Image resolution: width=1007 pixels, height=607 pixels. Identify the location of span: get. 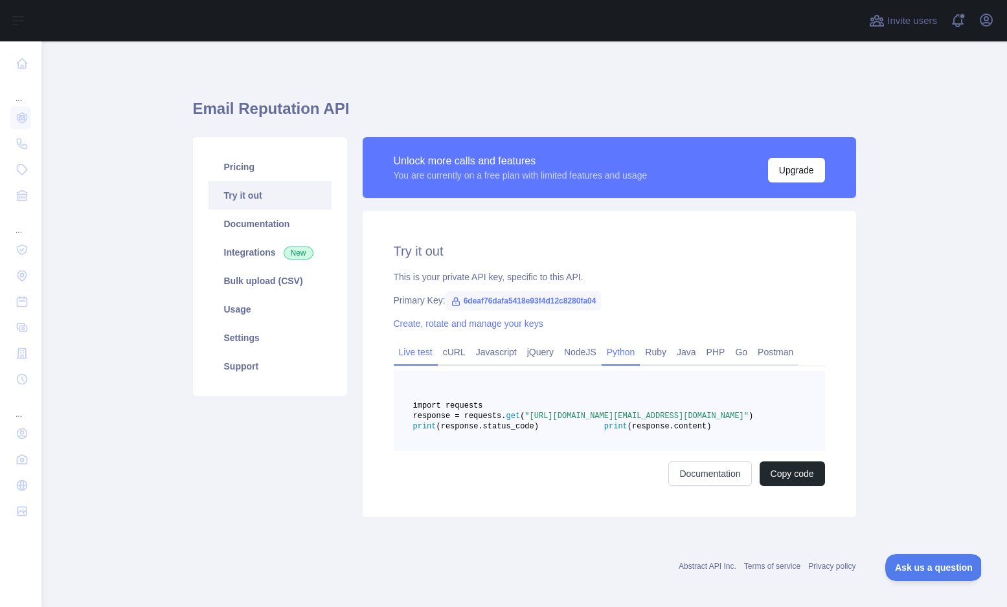
(513, 416).